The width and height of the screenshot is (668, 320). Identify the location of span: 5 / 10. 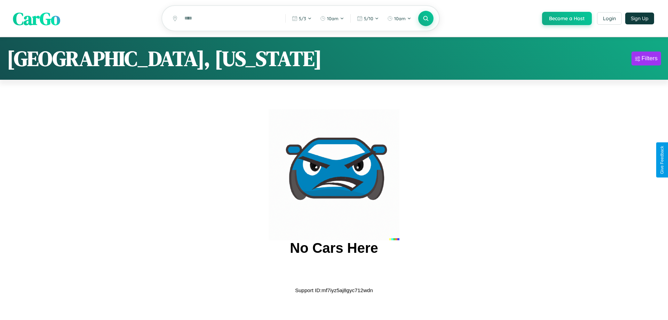
(368, 18).